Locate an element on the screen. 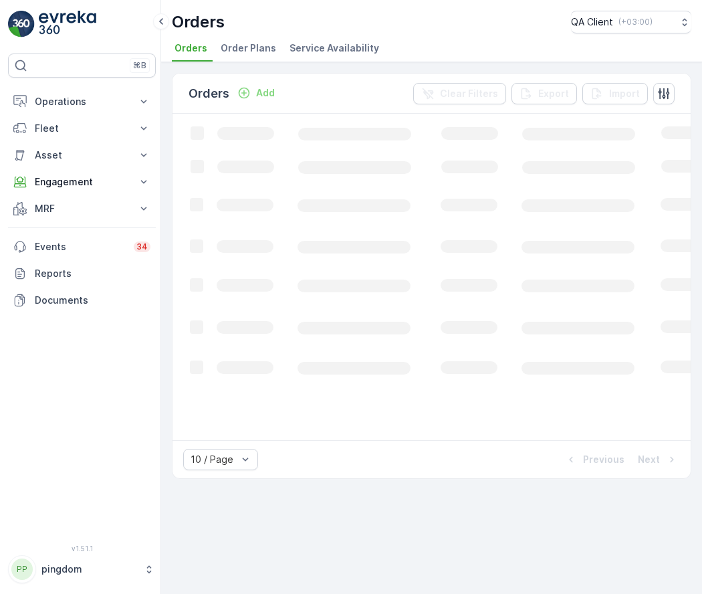  button: Fleet is located at coordinates (82, 128).